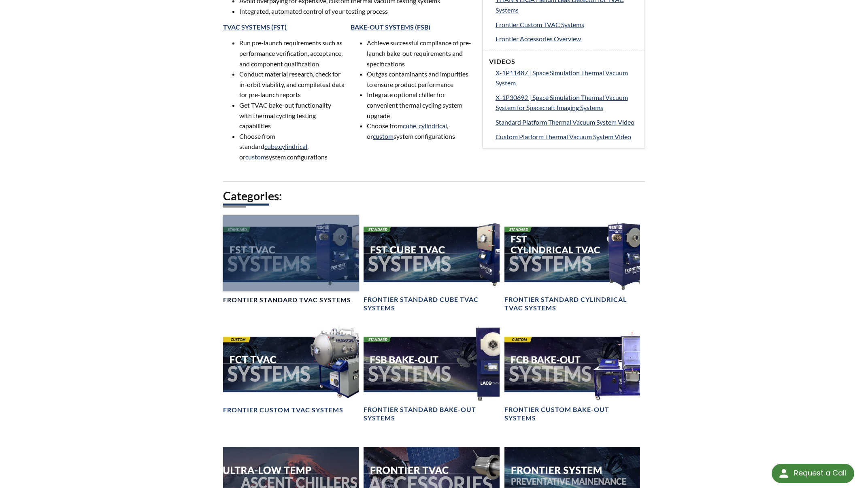 This screenshot has width=868, height=488. Describe the element at coordinates (431, 264) in the screenshot. I see `a: FST Cube TVAC Systems headerFrontier Standard Cube TVAC Systems` at that location.